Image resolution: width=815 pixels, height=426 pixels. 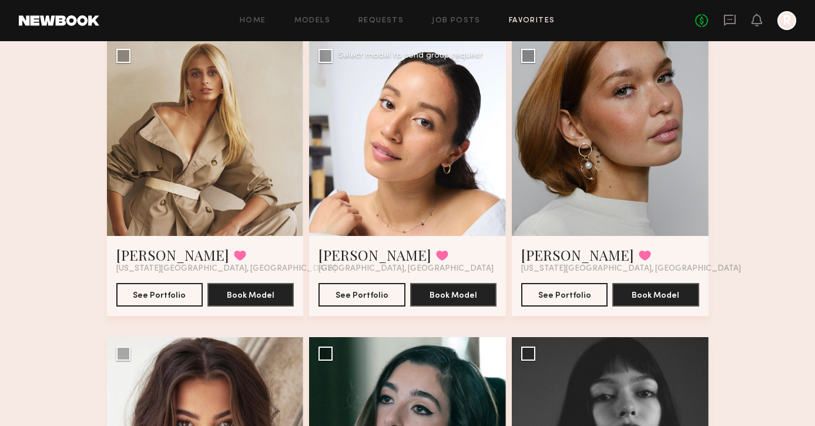 I want to click on a: Requests, so click(x=381, y=21).